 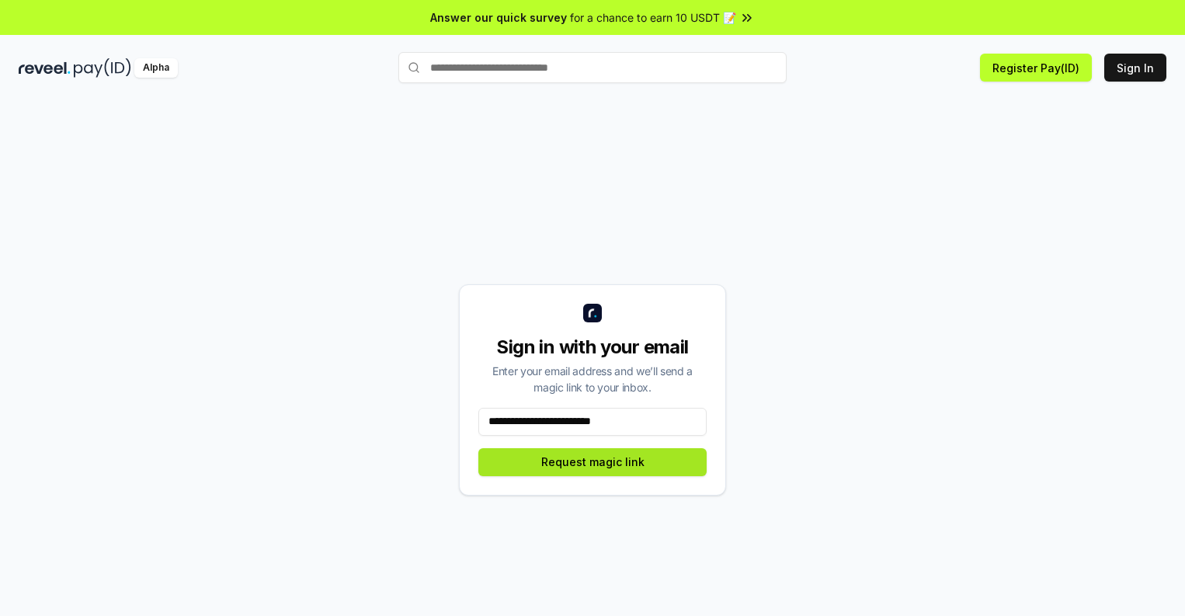 What do you see at coordinates (593, 462) in the screenshot?
I see `button: Request magic link` at bounding box center [593, 462].